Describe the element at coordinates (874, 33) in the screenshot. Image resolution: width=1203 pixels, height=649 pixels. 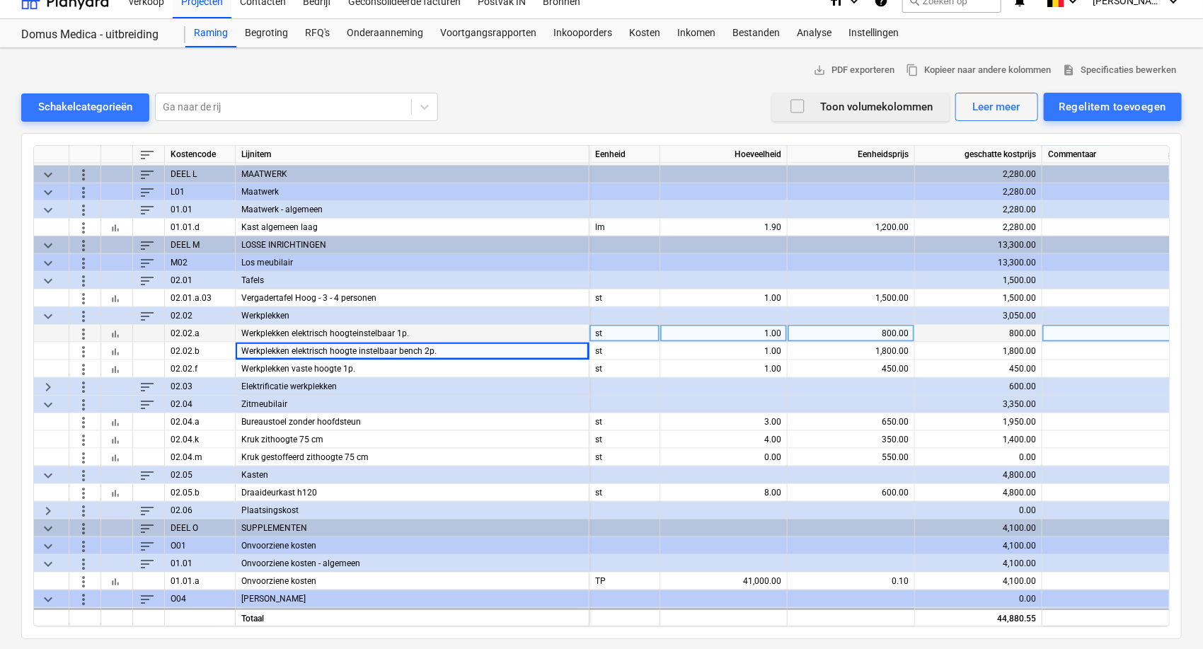
I see `div: Instellingen` at that location.